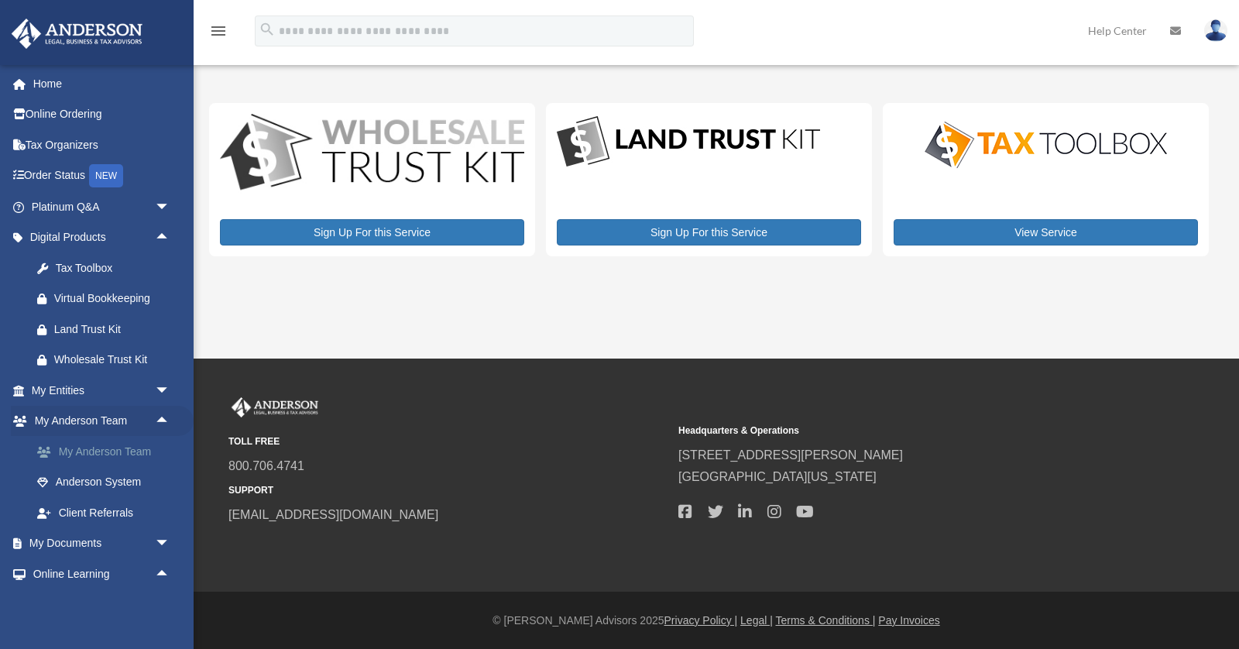 Image resolution: width=1239 pixels, height=649 pixels. Describe the element at coordinates (218, 31) in the screenshot. I see `i: menu` at that location.